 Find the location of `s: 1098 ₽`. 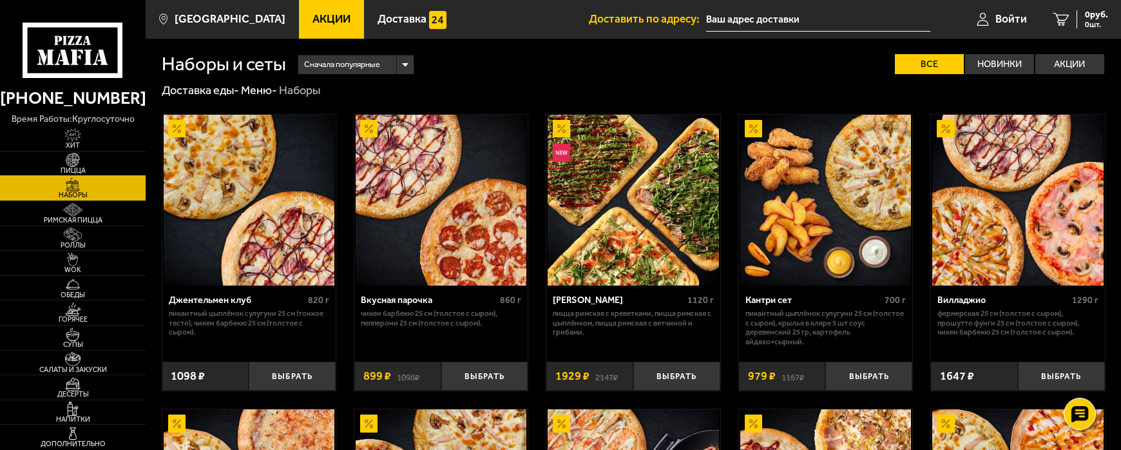

s: 1098 ₽ is located at coordinates (408, 375).